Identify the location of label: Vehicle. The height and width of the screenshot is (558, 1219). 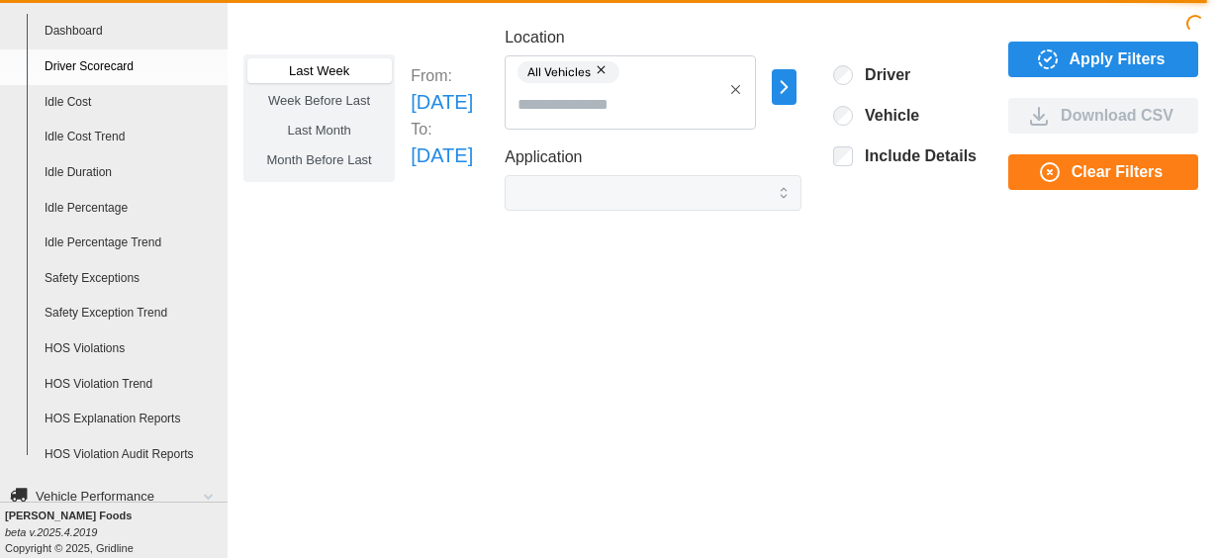
(885, 116).